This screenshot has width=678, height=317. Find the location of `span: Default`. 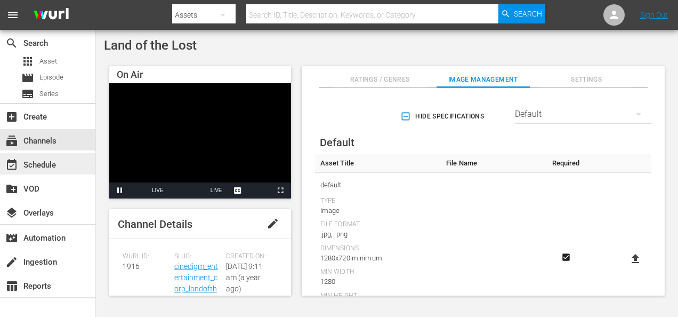

span: Default is located at coordinates (337, 142).